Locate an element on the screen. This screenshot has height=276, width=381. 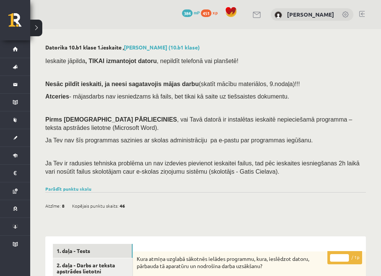
span: , vai Tavā datorā ir instalētas ieskaitē nepieciešamā programma – teksta apstrādes lietotne (Micr... is located at coordinates (199, 124).